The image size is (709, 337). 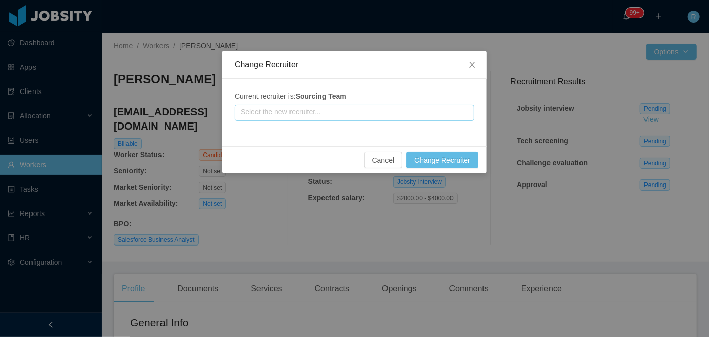 I want to click on button: Cancel, so click(x=383, y=160).